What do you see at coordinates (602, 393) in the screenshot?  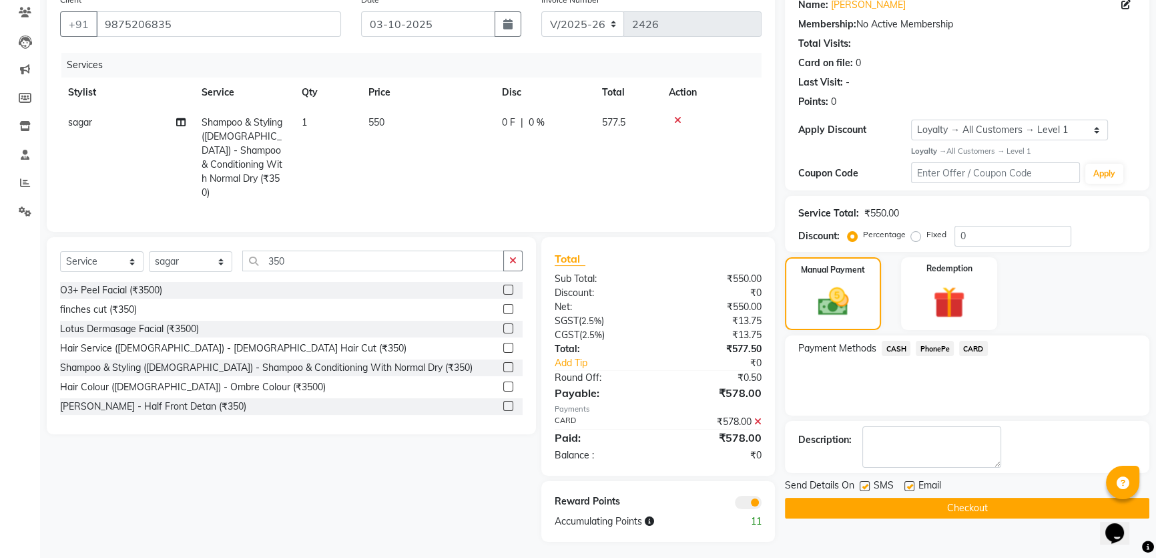 I see `div: Payable:` at bounding box center [602, 393].